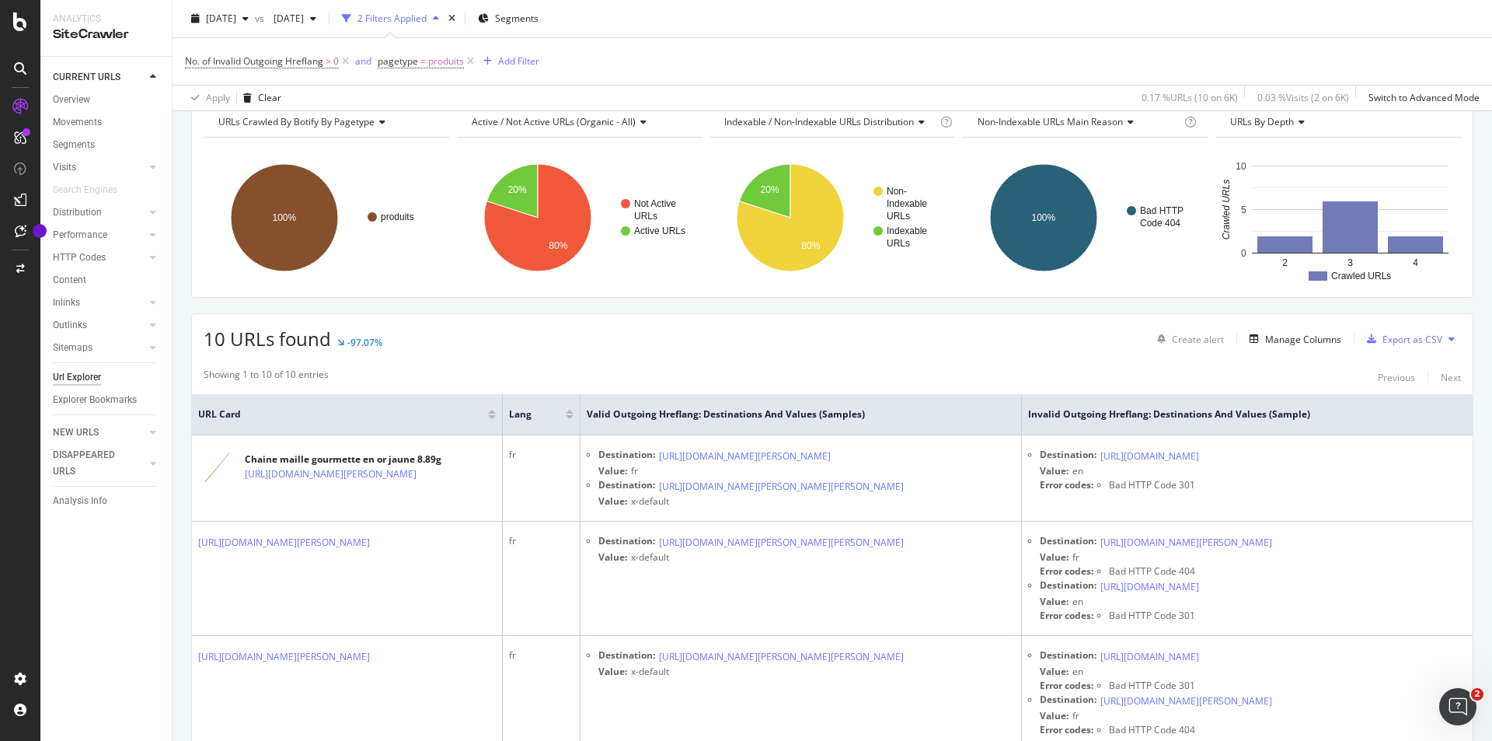 The image size is (1492, 741). Describe the element at coordinates (65, 167) in the screenshot. I see `div: Visits` at that location.